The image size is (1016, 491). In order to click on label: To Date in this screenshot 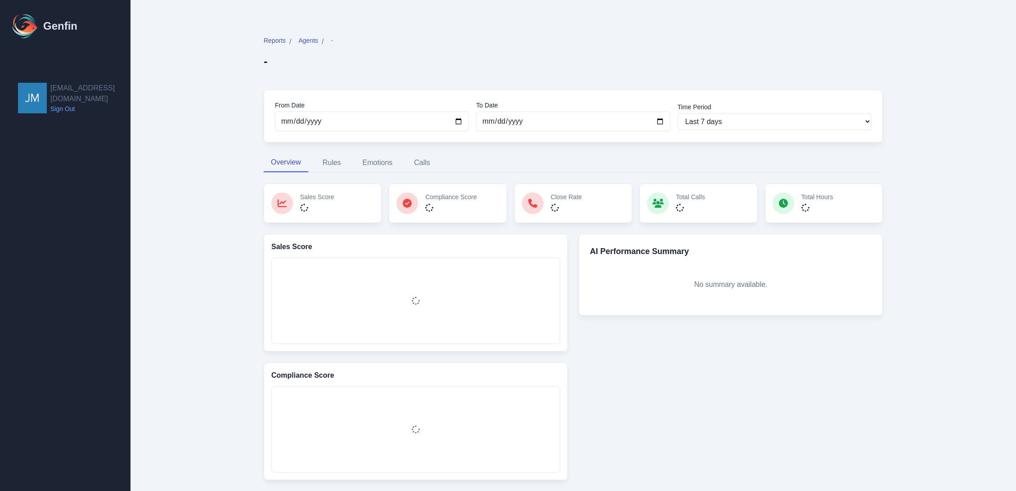, I will do `click(573, 105)`.